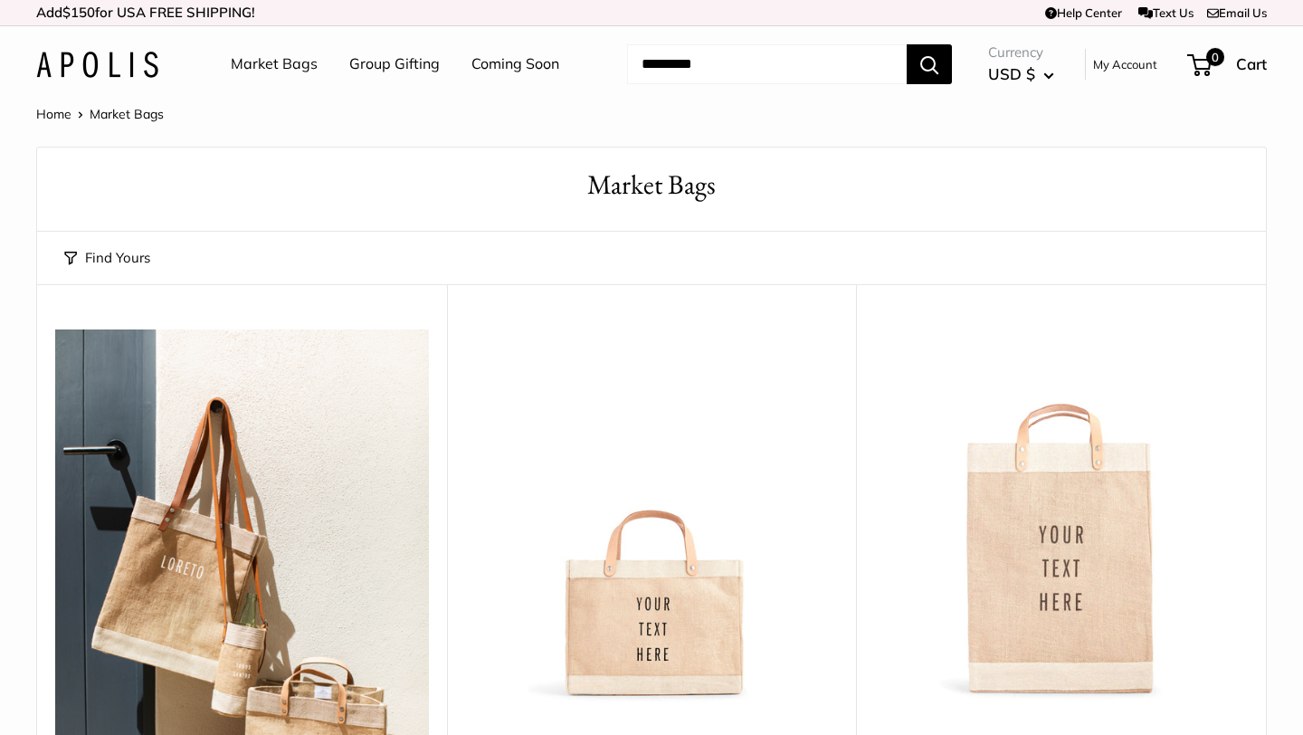  What do you see at coordinates (651, 185) in the screenshot?
I see `h1: Market Bags` at bounding box center [651, 185].